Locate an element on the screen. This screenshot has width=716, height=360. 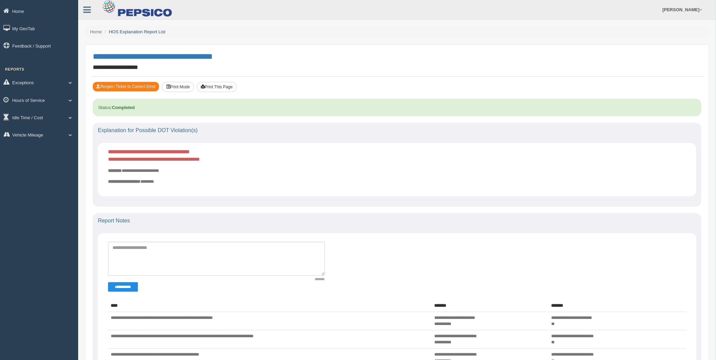
button: Print Mode is located at coordinates (178, 87).